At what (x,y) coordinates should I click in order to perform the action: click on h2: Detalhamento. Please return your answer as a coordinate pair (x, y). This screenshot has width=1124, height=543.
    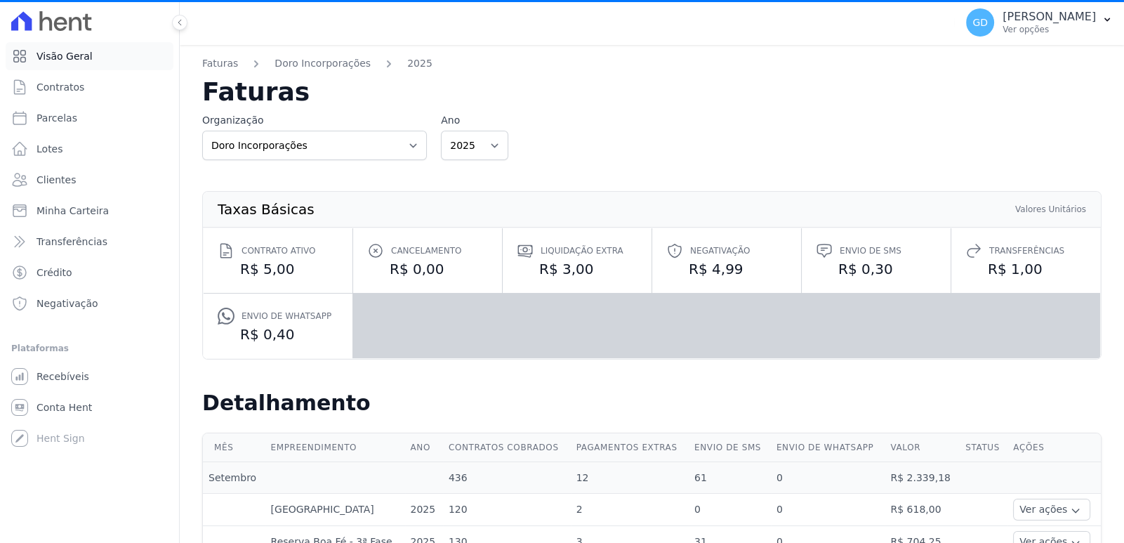
    Looking at the image, I should click on (651, 403).